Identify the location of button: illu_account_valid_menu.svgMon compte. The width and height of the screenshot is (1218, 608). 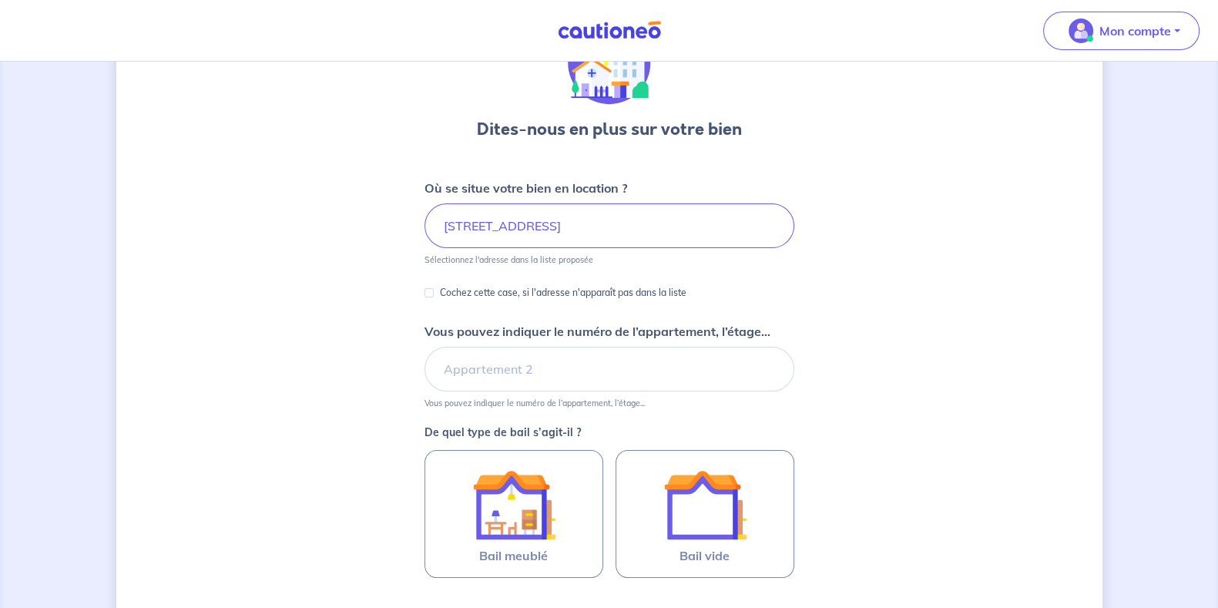
(1121, 31).